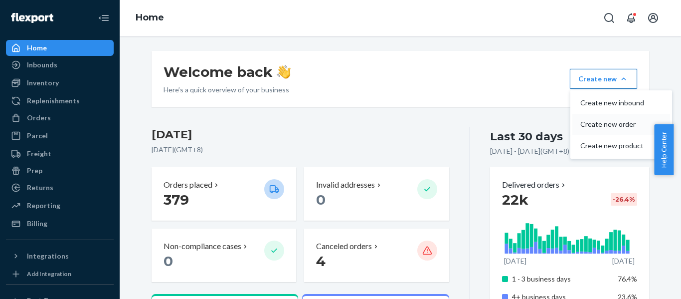  I want to click on div: Parcel, so click(37, 136).